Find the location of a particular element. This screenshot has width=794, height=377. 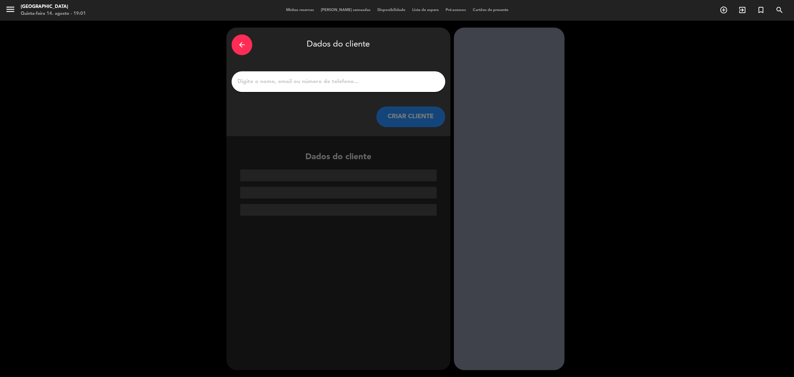

span: Minhas reservas is located at coordinates (300, 10).